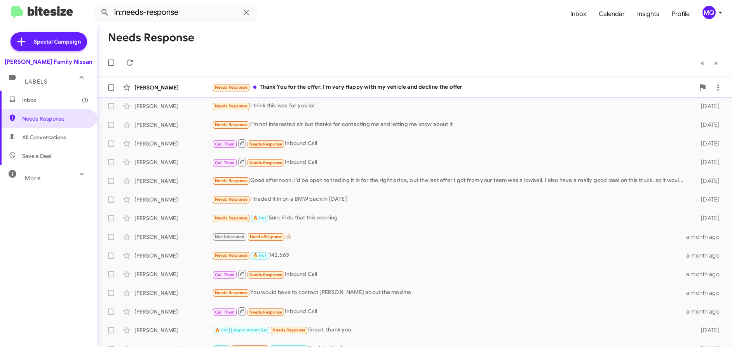  Describe the element at coordinates (702, 63) in the screenshot. I see `button: Previous` at that location.